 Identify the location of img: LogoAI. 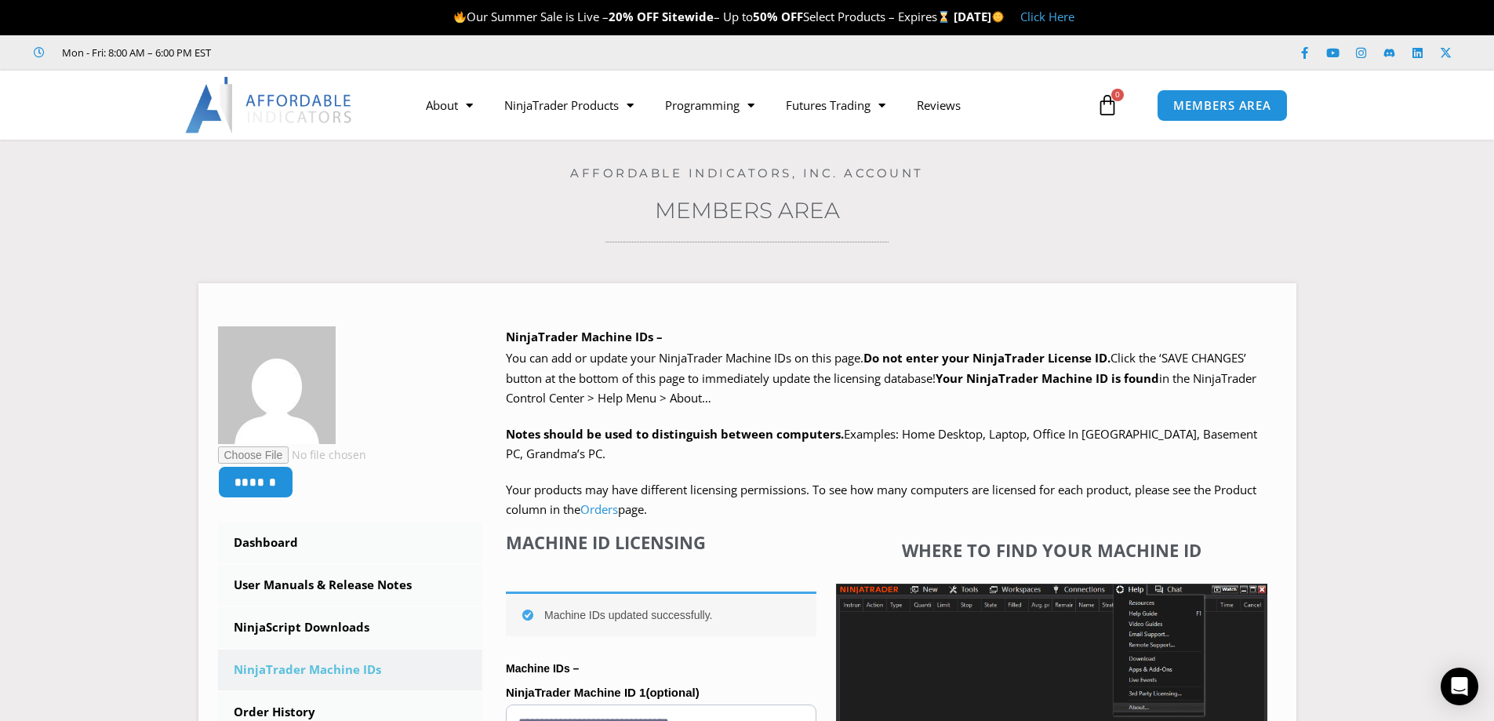
(269, 105).